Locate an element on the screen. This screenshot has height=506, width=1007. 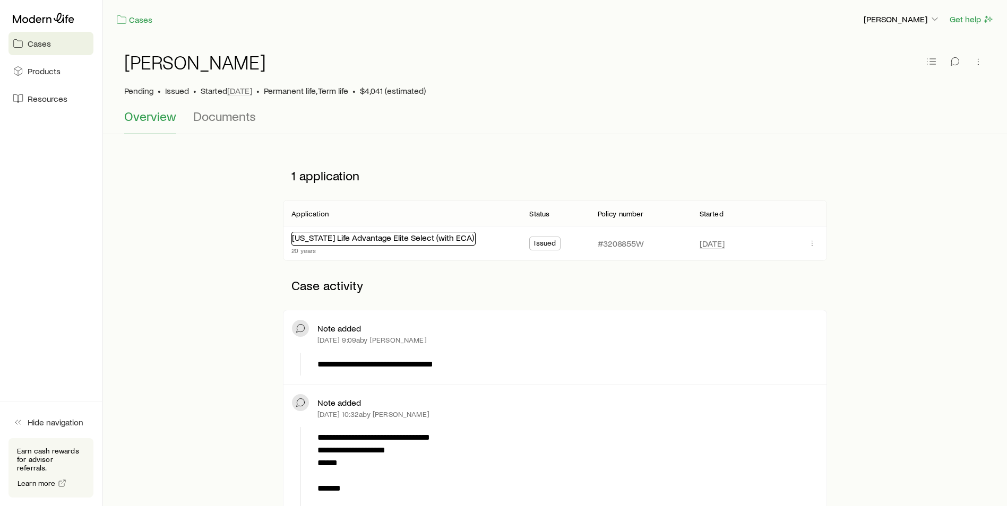
span: Overview is located at coordinates (150, 116).